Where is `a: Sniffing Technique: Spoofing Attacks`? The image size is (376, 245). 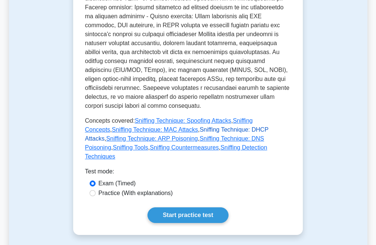
a: Sniffing Technique: Spoofing Attacks is located at coordinates (183, 121).